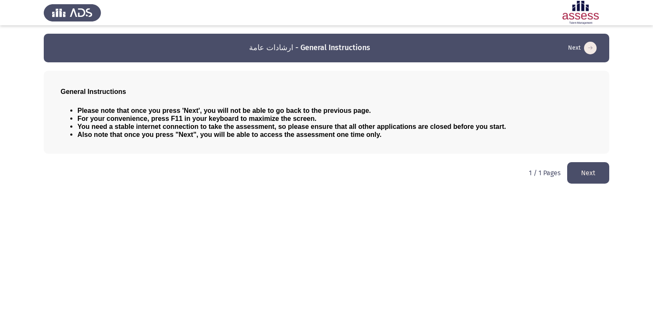 The height and width of the screenshot is (326, 653). I want to click on span: Also note that once you press "Next", you will be able to access the assessment one time only., so click(229, 134).